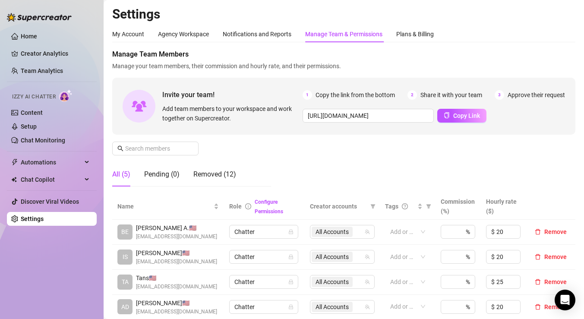  Describe the element at coordinates (168, 206) in the screenshot. I see `th: Name` at that location.